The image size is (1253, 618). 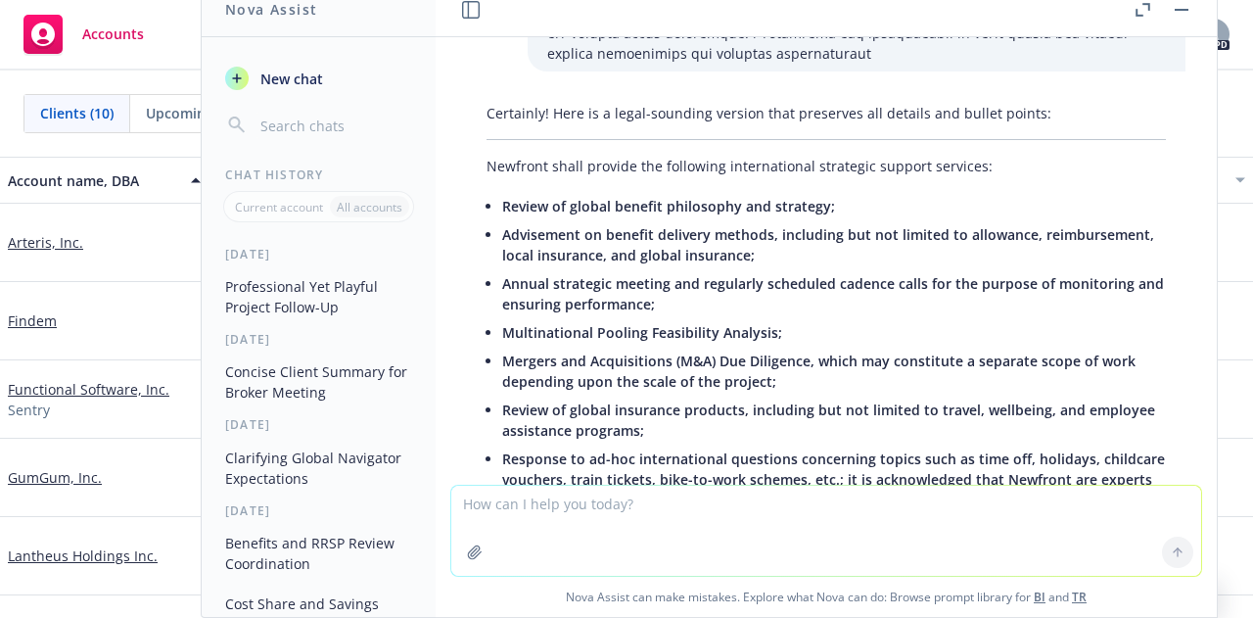 I want to click on a: Functional Software, Inc., so click(x=88, y=389).